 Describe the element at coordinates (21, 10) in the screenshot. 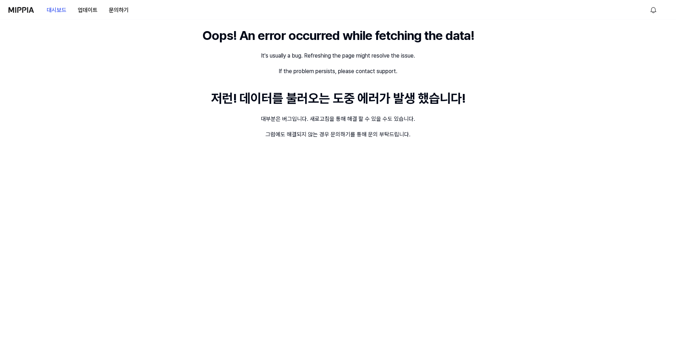

I see `img: logo` at that location.